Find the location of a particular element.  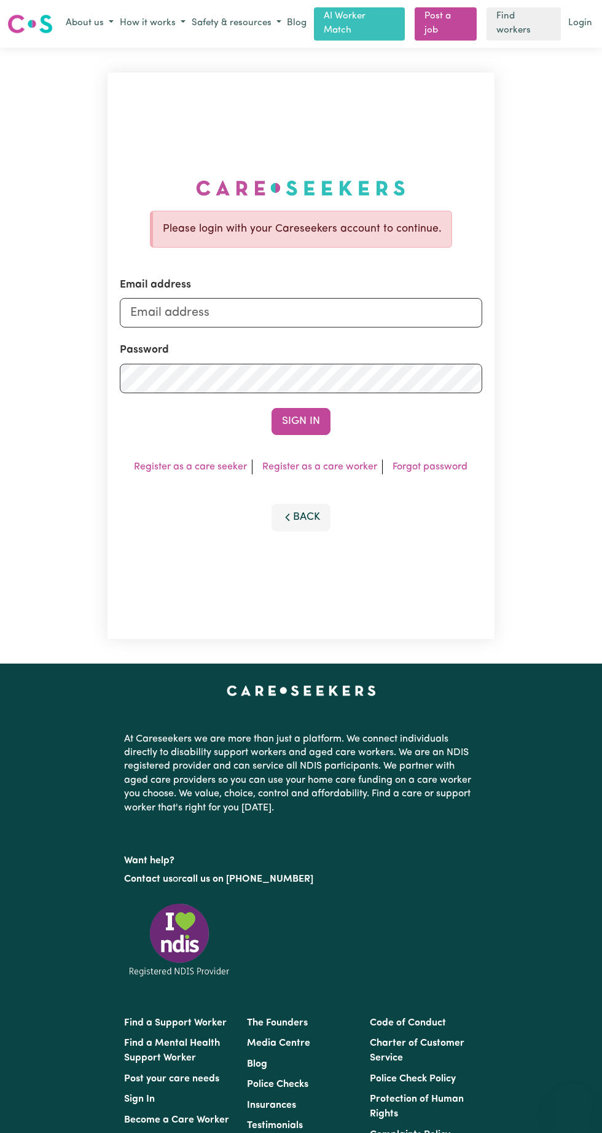

a: Insurances is located at coordinates (272, 1105).